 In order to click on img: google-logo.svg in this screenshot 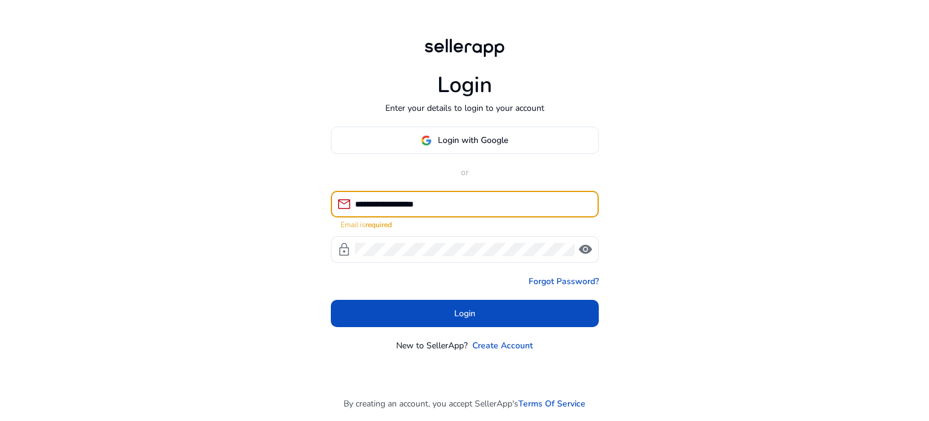, I will do `click(427, 140)`.